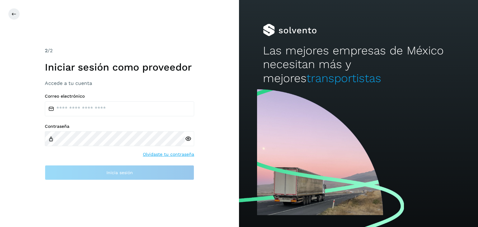 The image size is (478, 227). Describe the element at coordinates (168, 154) in the screenshot. I see `a: Olvidaste tu contraseña` at that location.